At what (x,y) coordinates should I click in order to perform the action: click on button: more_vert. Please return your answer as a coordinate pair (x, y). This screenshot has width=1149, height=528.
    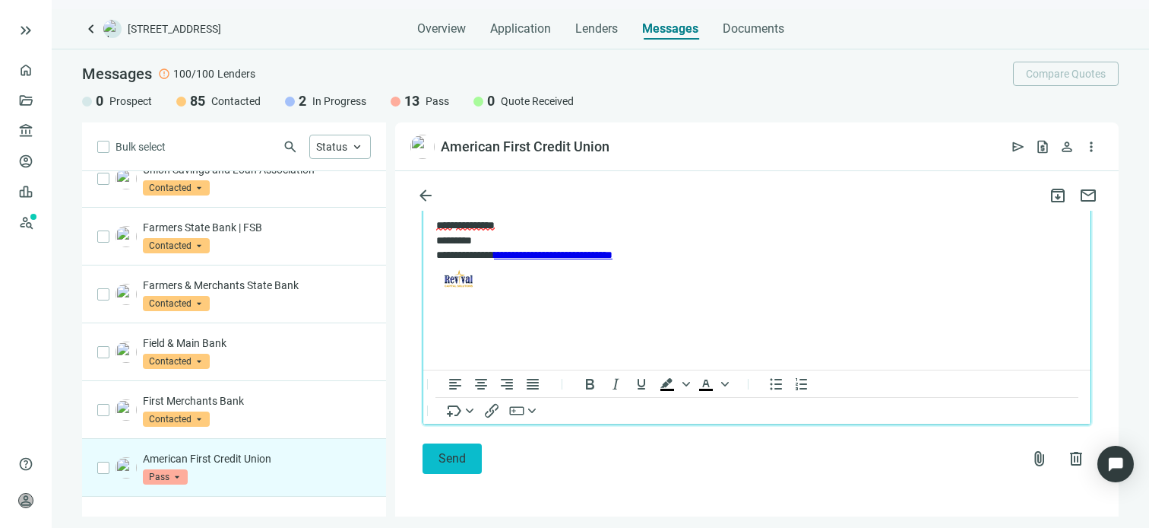
    Looking at the image, I should click on (1091, 147).